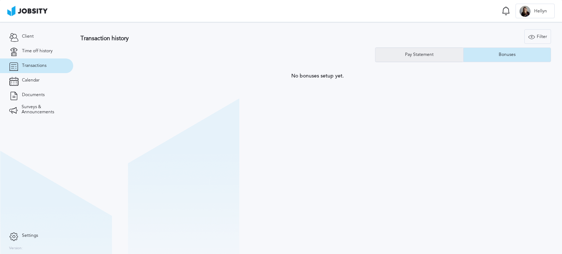 The image size is (562, 254). Describe the element at coordinates (419, 55) in the screenshot. I see `div: Pay Statement` at that location.